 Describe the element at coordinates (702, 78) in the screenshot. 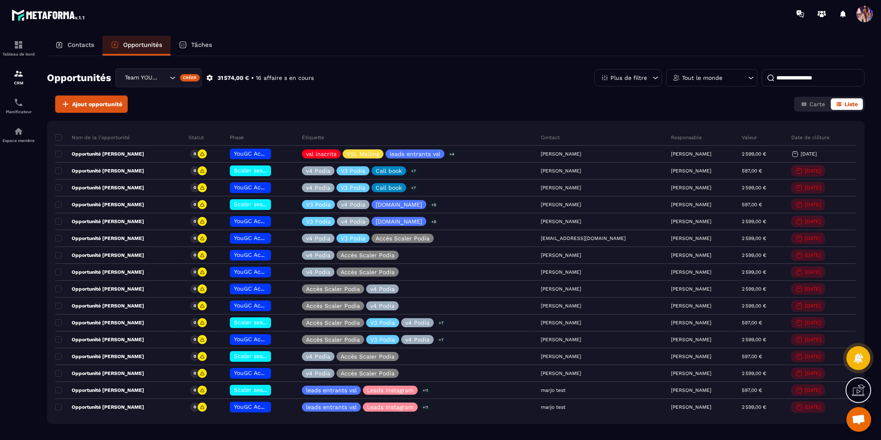

I see `p: Tout le monde` at that location.